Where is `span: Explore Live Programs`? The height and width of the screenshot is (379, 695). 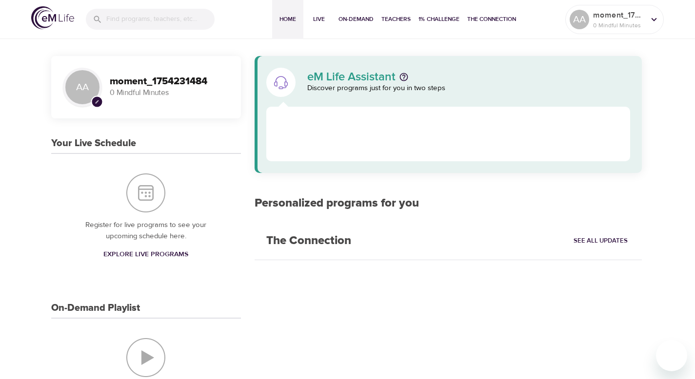
span: Explore Live Programs is located at coordinates (146, 255).